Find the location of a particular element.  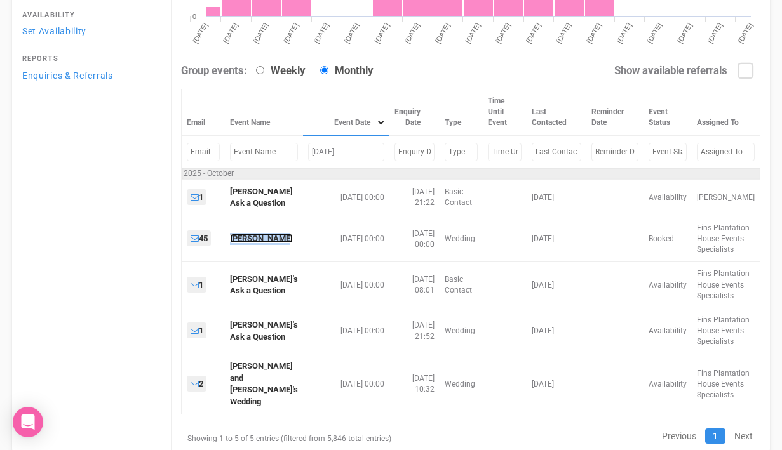

input: Filter by Event Name is located at coordinates (263, 152).